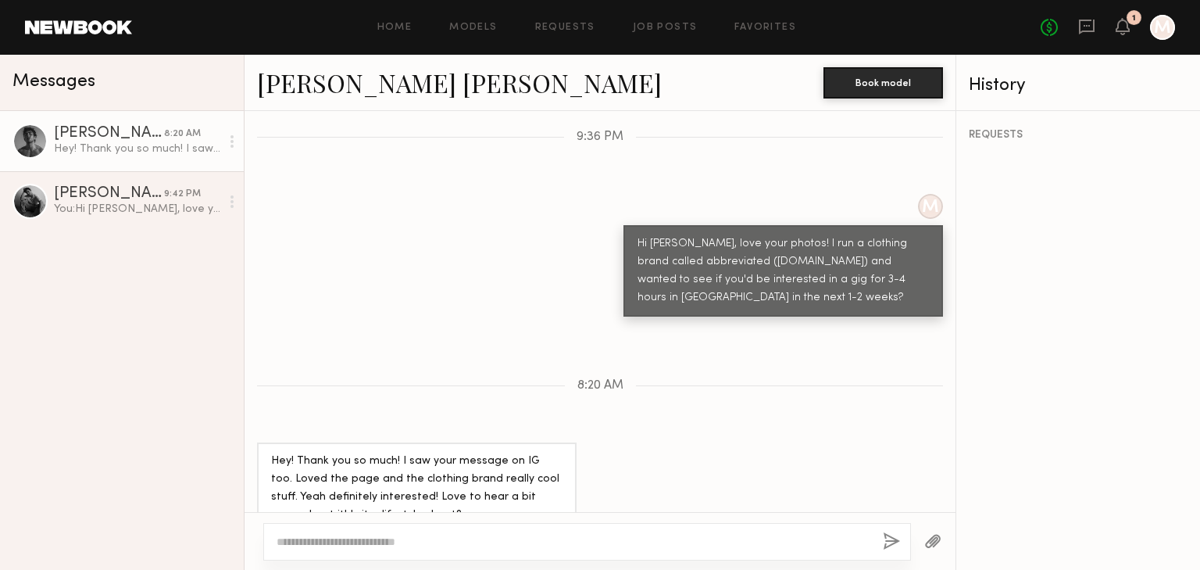 Image resolution: width=1200 pixels, height=570 pixels. Describe the element at coordinates (600, 385) in the screenshot. I see `span: 8:20 AM` at that location.